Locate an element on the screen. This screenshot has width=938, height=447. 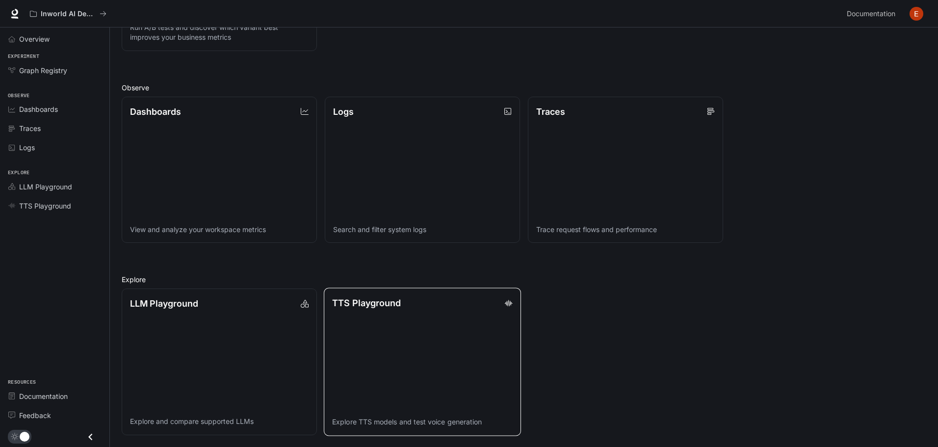
span: Traces is located at coordinates (30, 128).